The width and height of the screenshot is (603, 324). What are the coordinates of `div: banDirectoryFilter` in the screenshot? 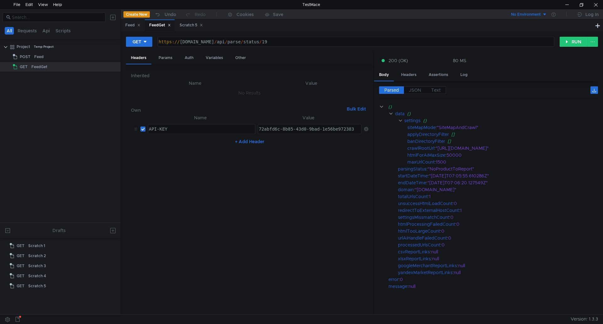 It's located at (426, 141).